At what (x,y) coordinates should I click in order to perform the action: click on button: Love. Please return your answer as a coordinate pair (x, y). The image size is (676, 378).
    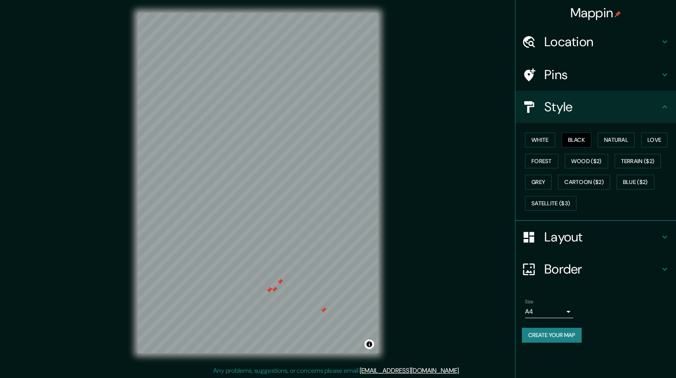
    Looking at the image, I should click on (654, 140).